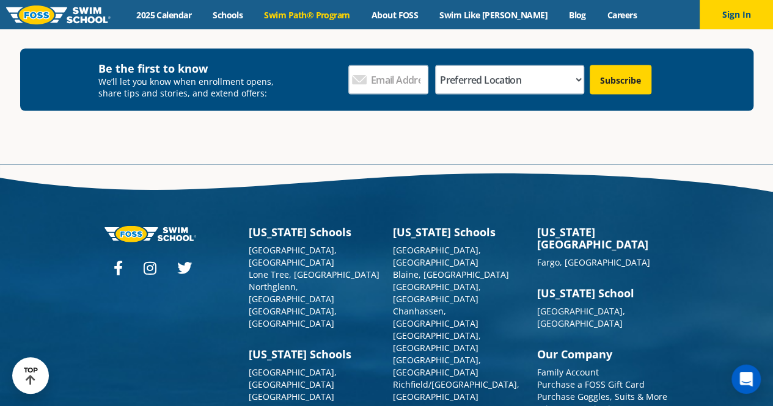  Describe the element at coordinates (190, 68) in the screenshot. I see `h4: Be the first to know` at that location.